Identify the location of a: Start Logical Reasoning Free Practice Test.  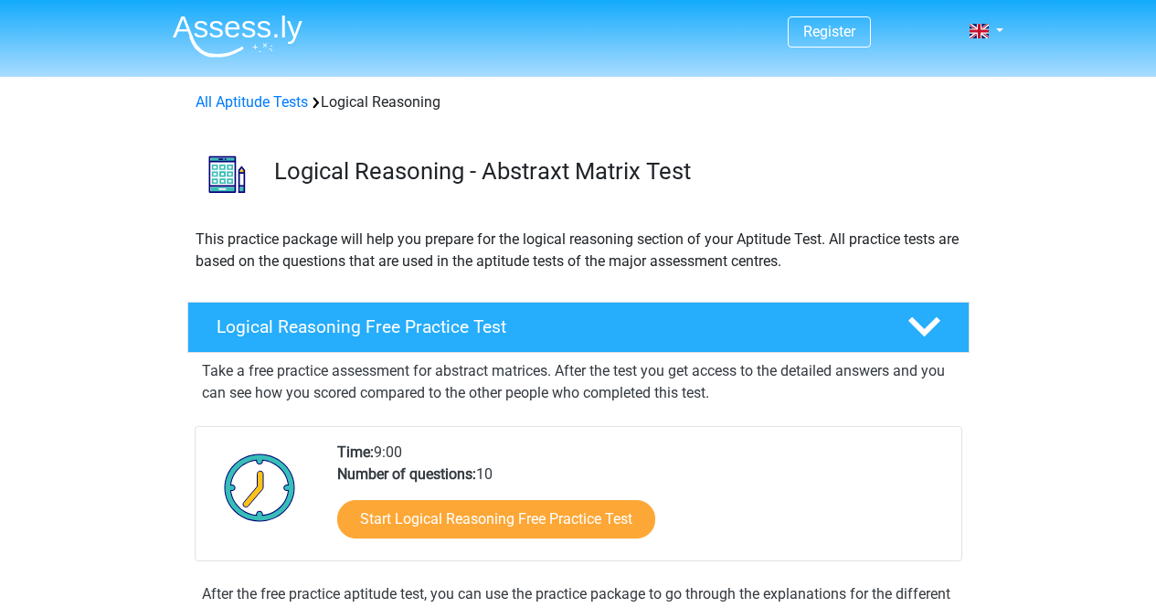
(496, 519).